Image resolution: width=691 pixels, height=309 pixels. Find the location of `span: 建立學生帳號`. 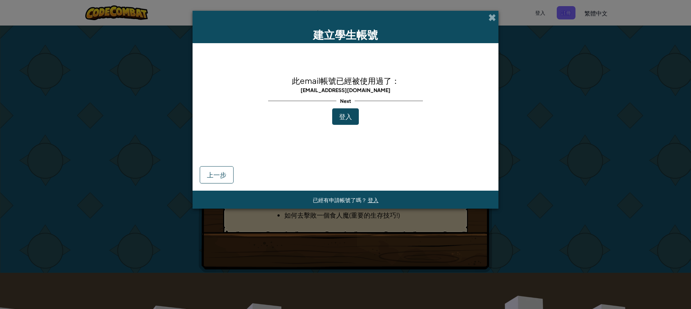

span: 建立學生帳號 is located at coordinates (345, 35).